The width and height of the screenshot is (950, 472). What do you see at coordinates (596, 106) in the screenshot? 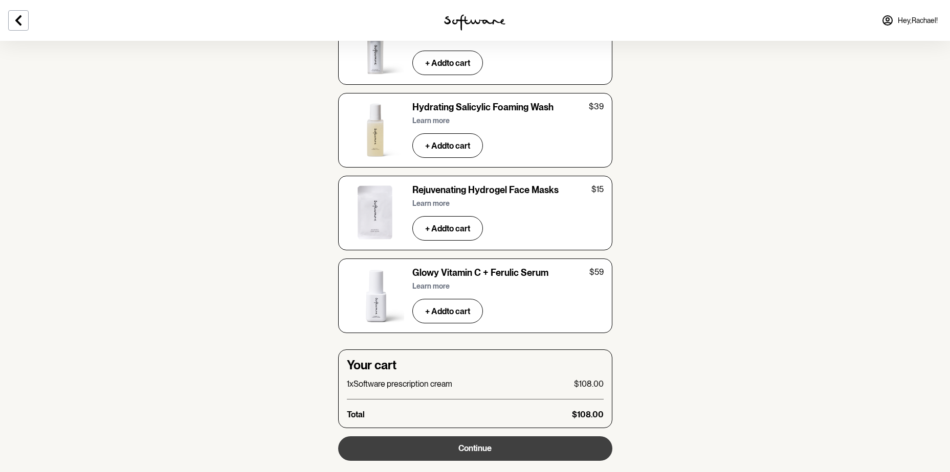
I see `p: $39` at bounding box center [596, 106].